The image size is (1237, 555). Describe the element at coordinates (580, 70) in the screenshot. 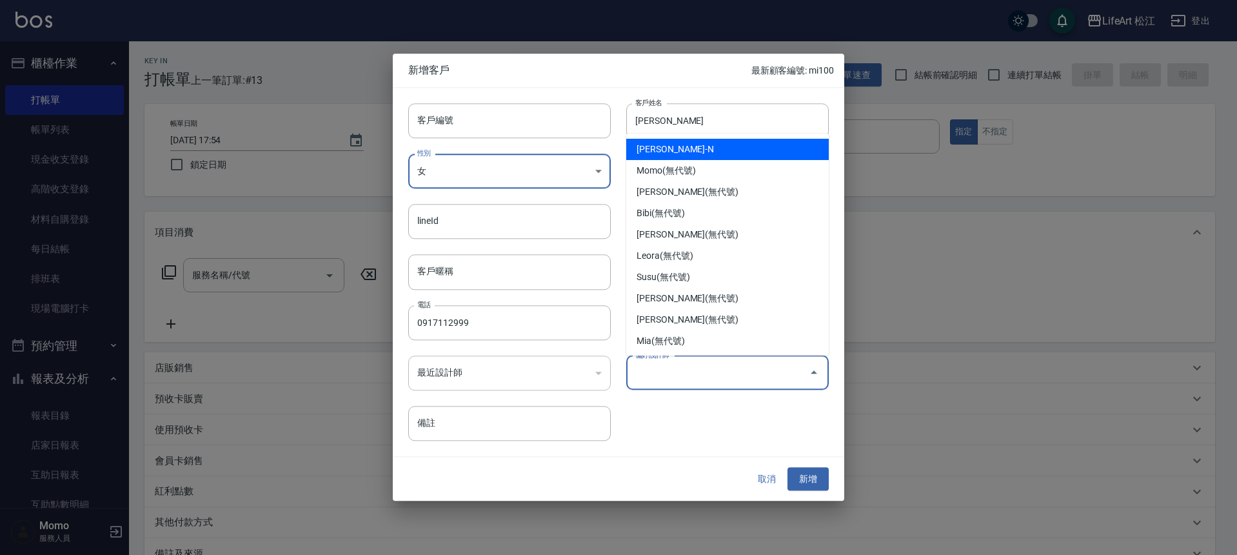

I see `span: 新增客戶` at that location.